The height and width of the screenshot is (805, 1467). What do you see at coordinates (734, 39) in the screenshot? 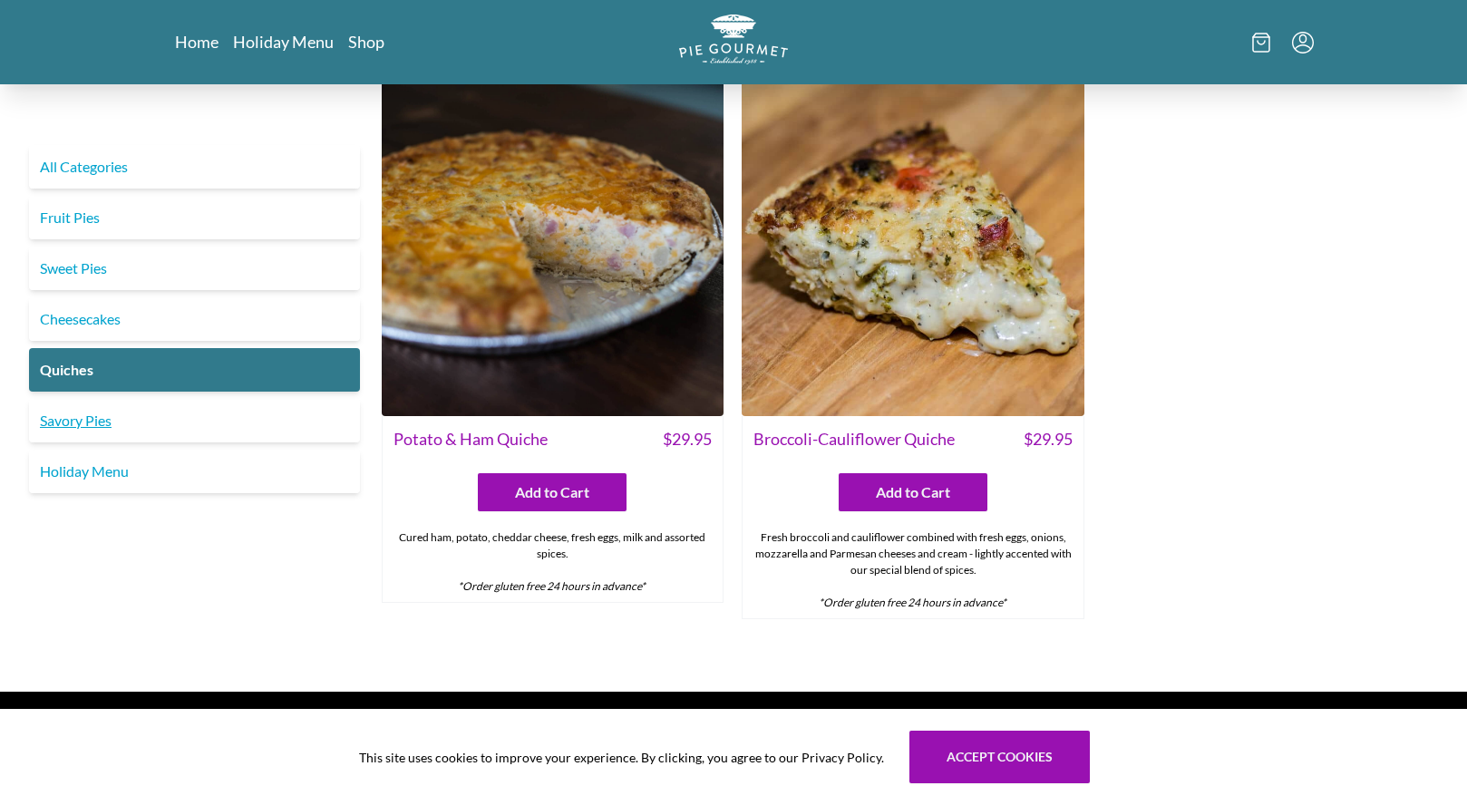
I see `img: logo` at bounding box center [734, 39].